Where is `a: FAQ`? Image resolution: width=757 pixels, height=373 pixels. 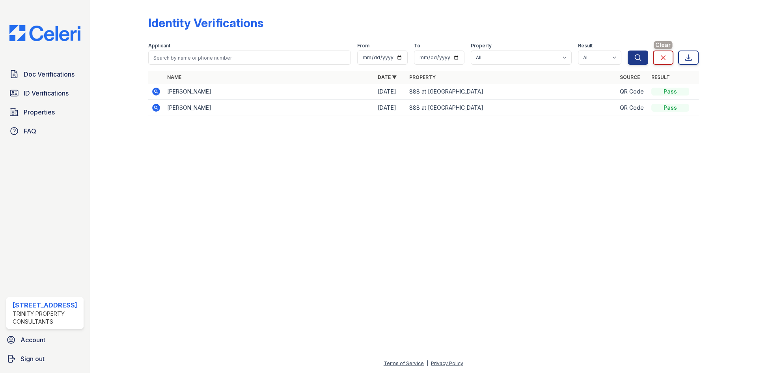 a: FAQ is located at coordinates (45, 131).